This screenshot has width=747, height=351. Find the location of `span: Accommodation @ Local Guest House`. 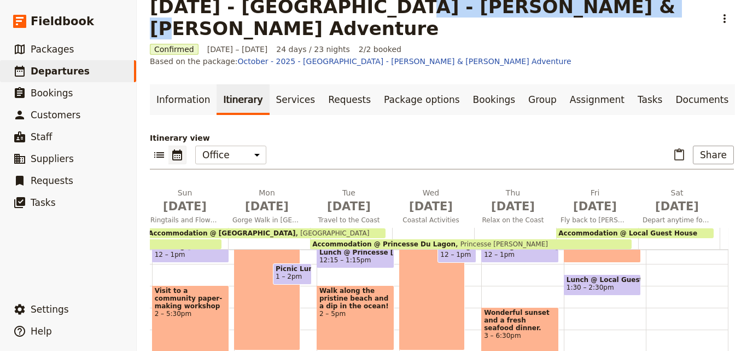

span: Accommodation @ Local Guest House is located at coordinates (628, 233).